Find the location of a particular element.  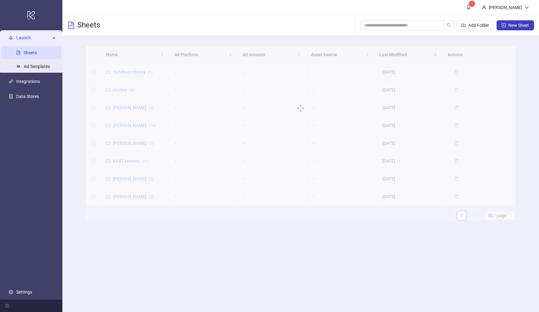

span: folder-add is located at coordinates (464, 25).